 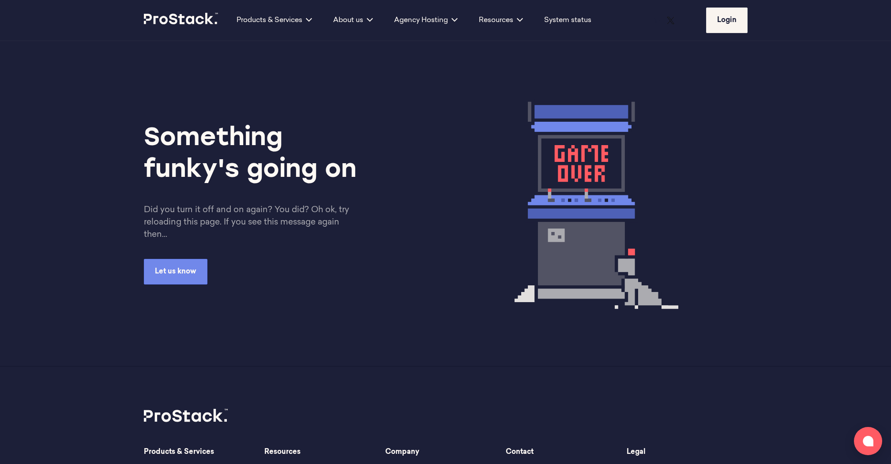 What do you see at coordinates (18, 26) in the screenshot?
I see `img: website_grey.svg` at bounding box center [18, 26].